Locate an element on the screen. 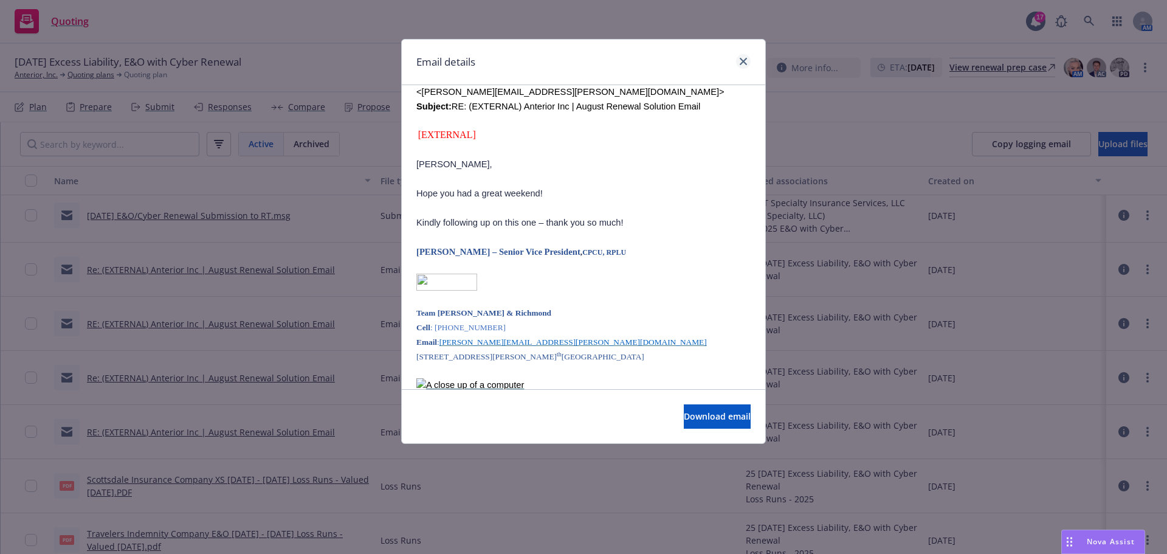 The height and width of the screenshot is (554, 1167). span: Kindly following up on this one – thank you so much! is located at coordinates (520, 223).